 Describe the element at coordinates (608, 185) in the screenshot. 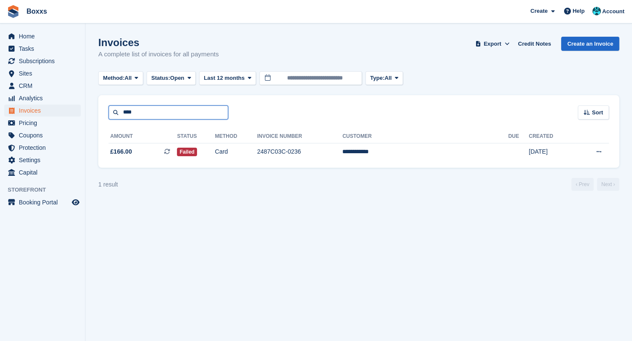

I see `a: Next` at that location.